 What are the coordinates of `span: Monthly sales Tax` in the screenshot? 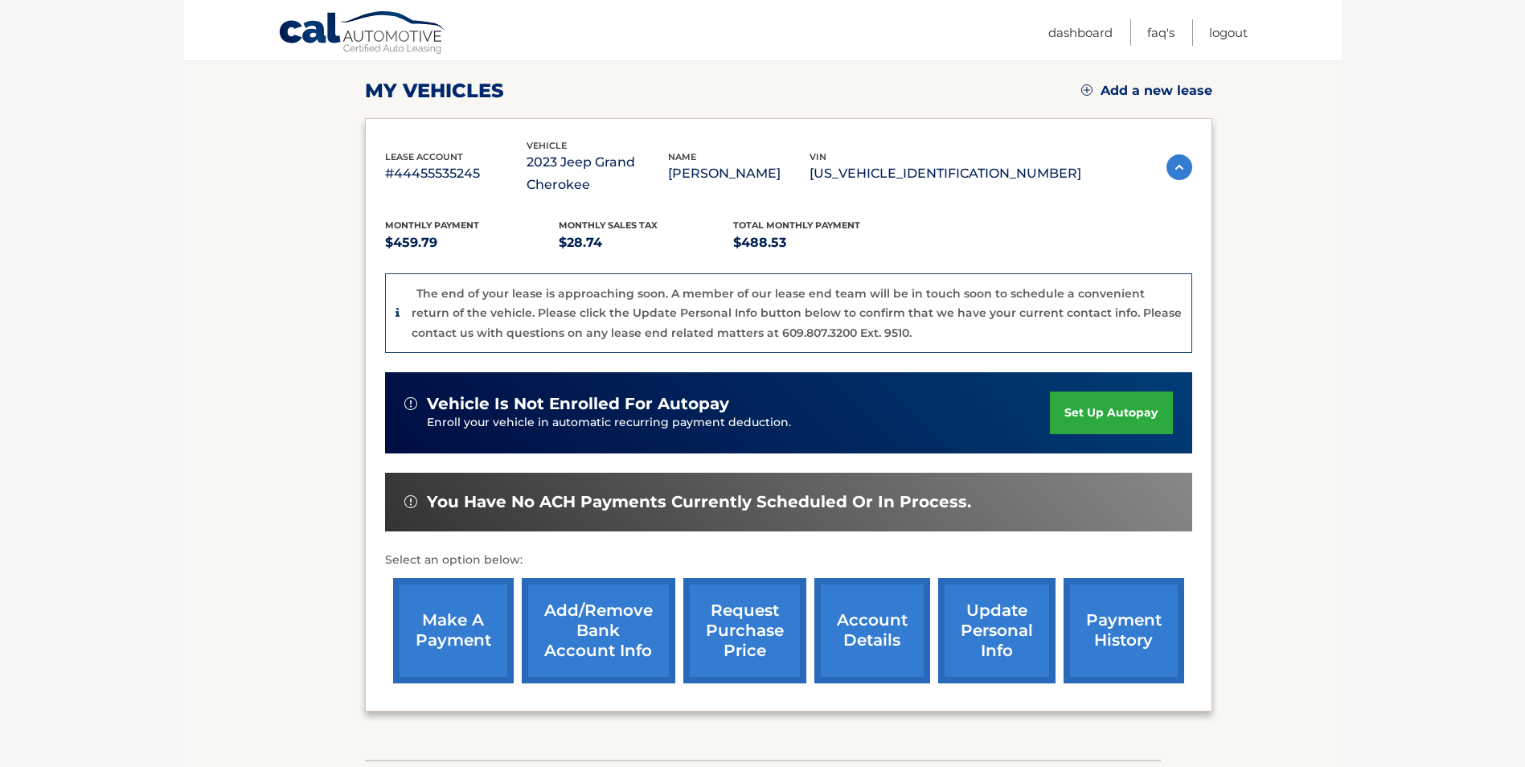 It's located at (608, 225).